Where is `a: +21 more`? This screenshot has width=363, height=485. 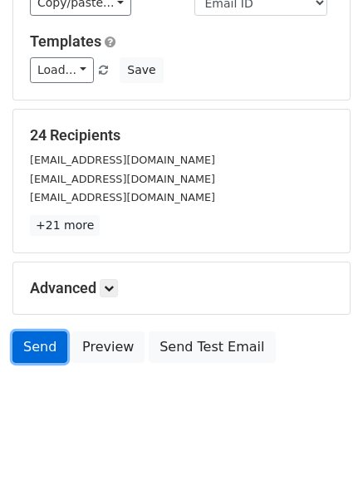
a: +21 more is located at coordinates (65, 225).